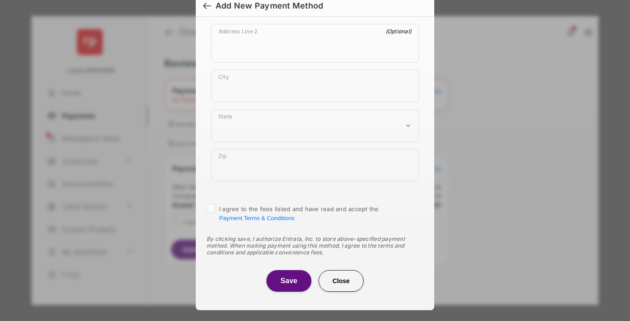 The width and height of the screenshot is (630, 321). Describe the element at coordinates (315, 43) in the screenshot. I see `div: payment_method_screening[postal_addresses][addressLine2]` at that location.